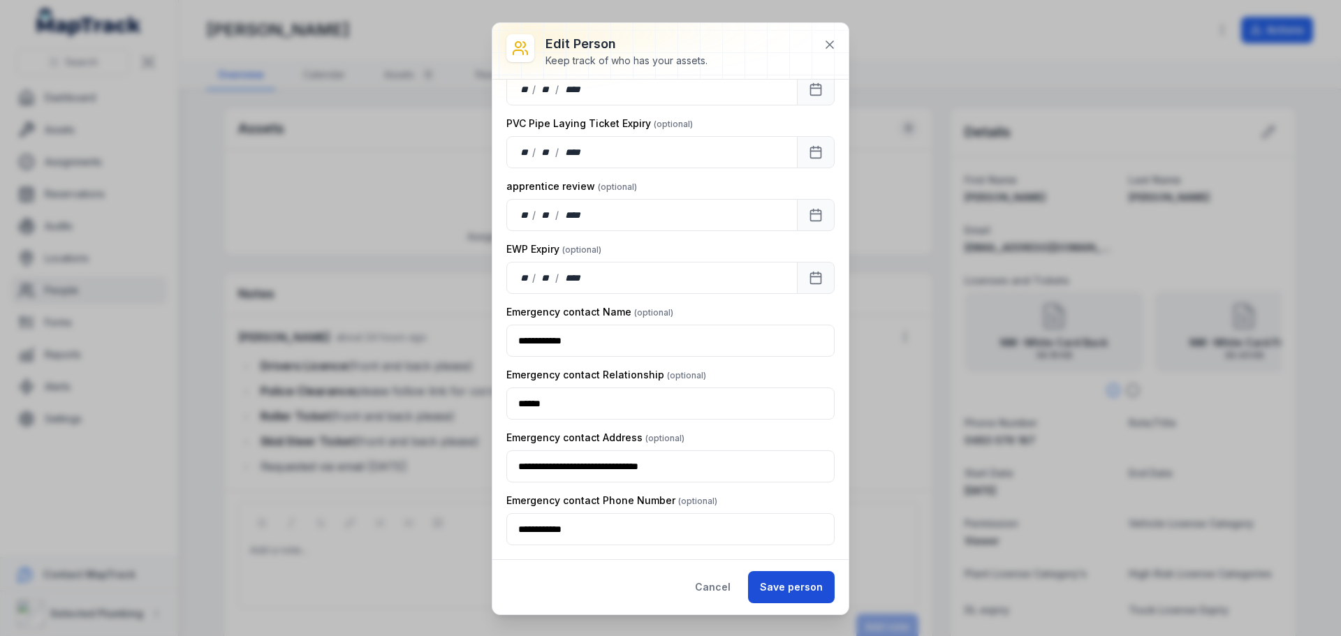 The image size is (1341, 636). I want to click on label: Emergency contact Name, so click(590, 312).